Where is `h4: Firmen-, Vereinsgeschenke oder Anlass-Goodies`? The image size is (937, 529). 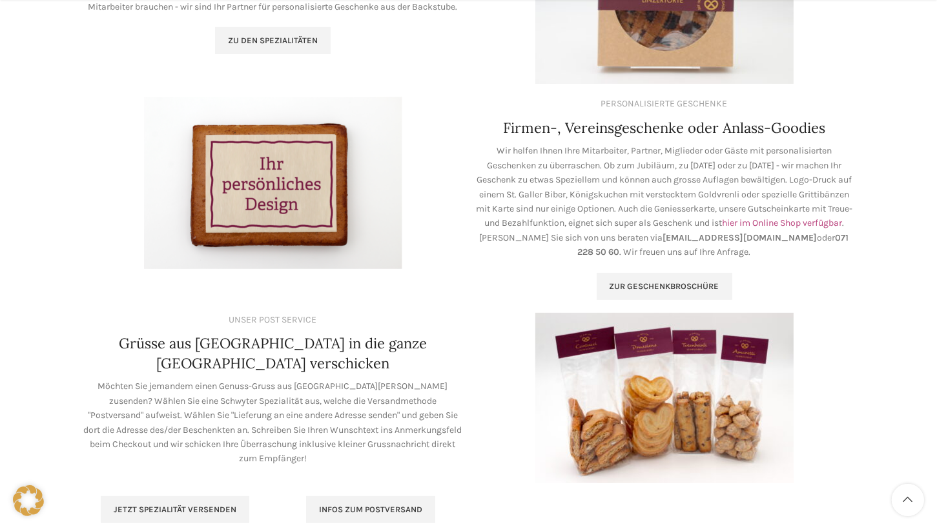 h4: Firmen-, Vereinsgeschenke oder Anlass-Goodies is located at coordinates (664, 128).